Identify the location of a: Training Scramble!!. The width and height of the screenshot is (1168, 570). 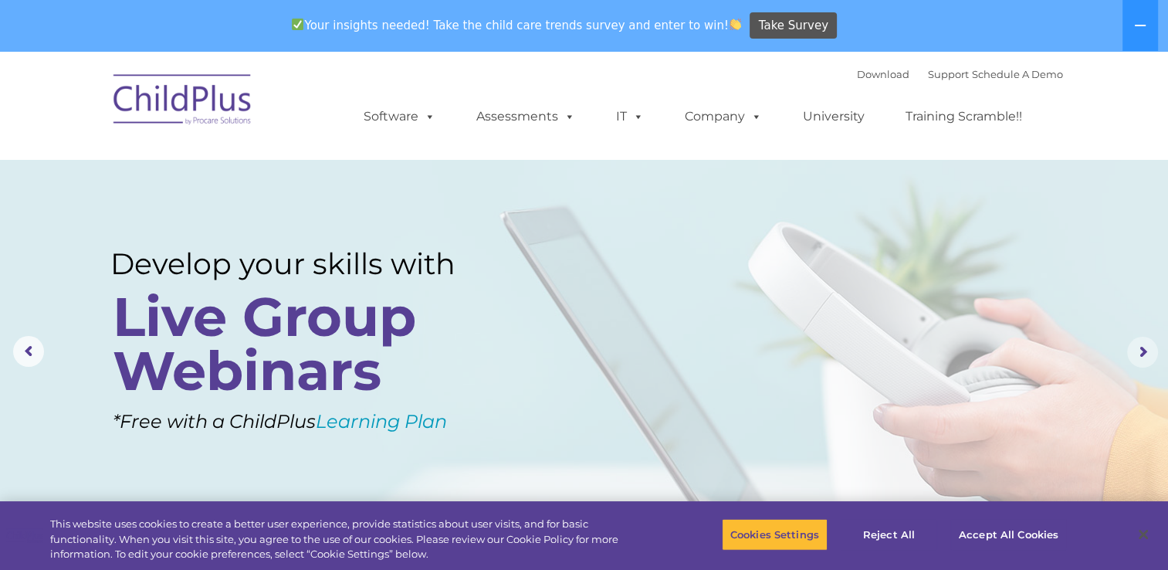
(963, 117).